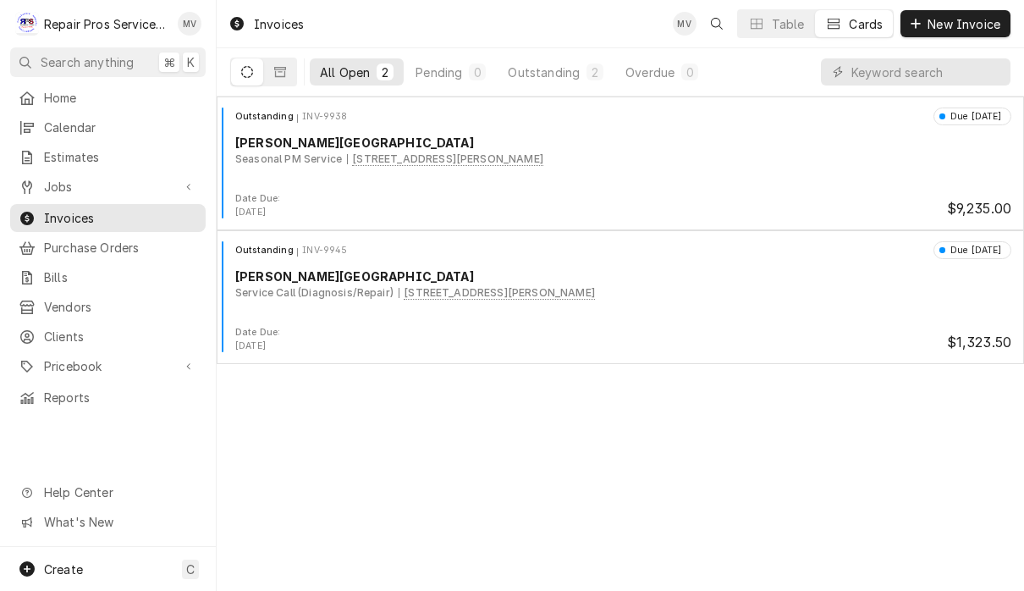 This screenshot has width=1024, height=591. Describe the element at coordinates (120, 247) in the screenshot. I see `span: Purchase Orders` at that location.